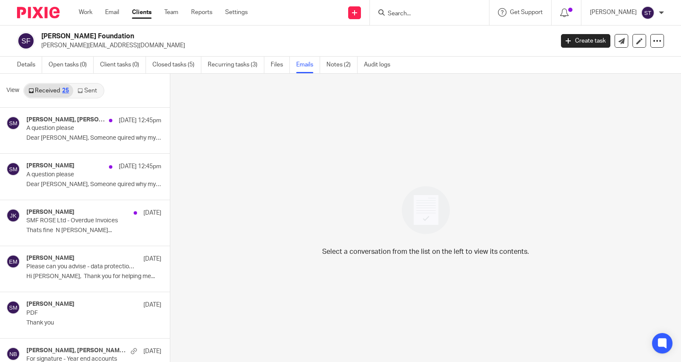 Image resolution: width=681 pixels, height=362 pixels. I want to click on a: Sent, so click(88, 91).